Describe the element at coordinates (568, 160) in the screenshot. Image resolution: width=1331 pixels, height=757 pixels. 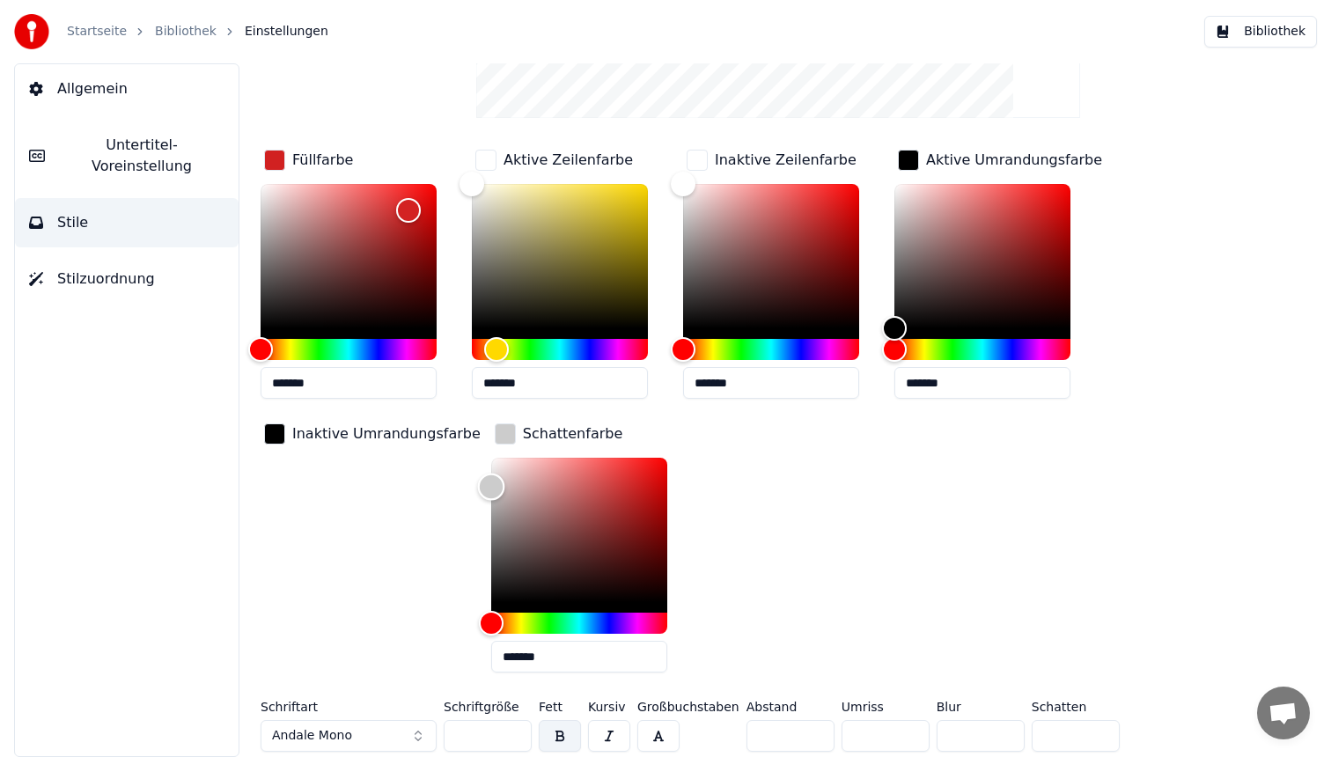
I see `div: Aktive Zeilenfarbe` at that location.